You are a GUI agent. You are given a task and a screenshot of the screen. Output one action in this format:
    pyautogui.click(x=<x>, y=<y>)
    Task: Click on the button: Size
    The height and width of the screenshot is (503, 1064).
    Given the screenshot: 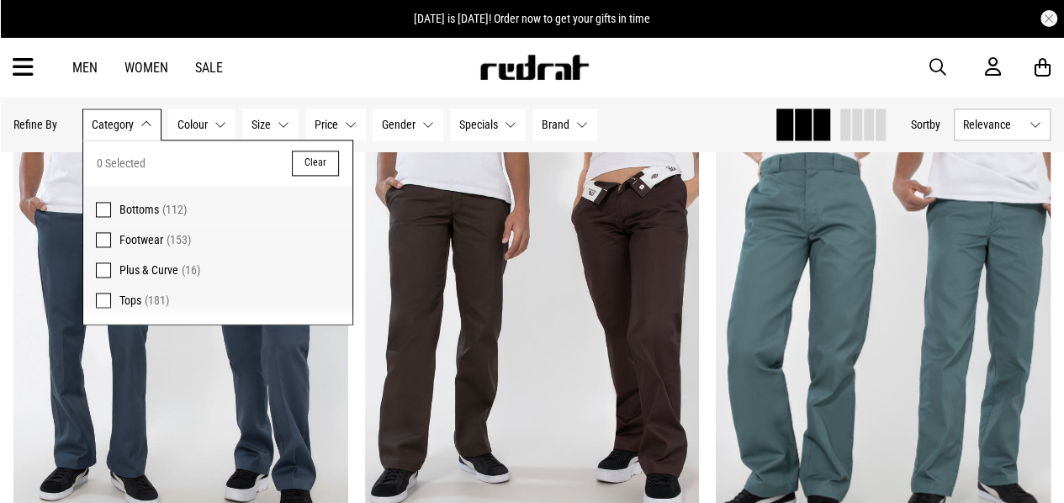 What is the action you would take?
    pyautogui.click(x=270, y=125)
    